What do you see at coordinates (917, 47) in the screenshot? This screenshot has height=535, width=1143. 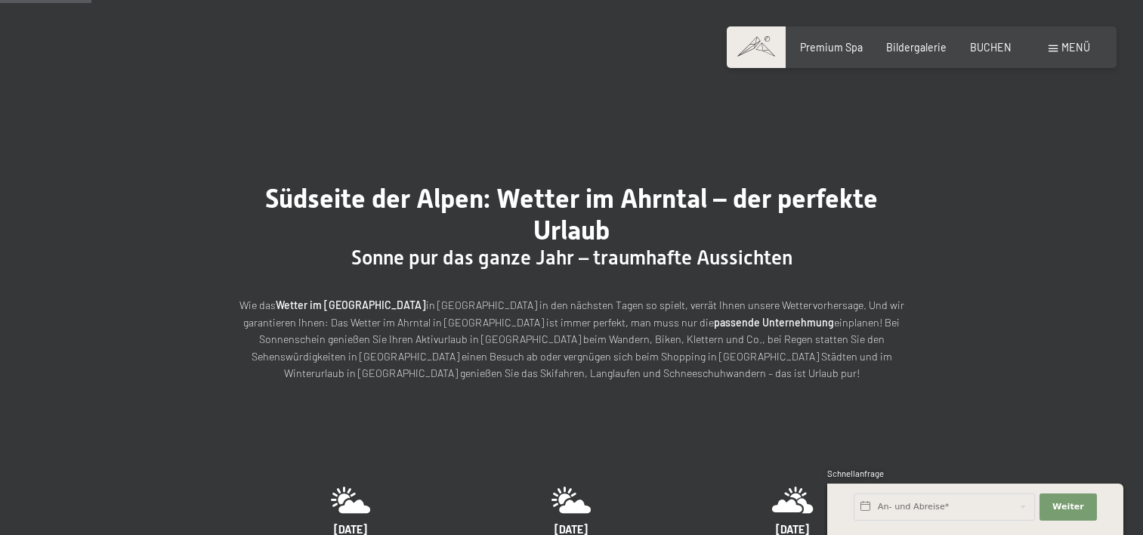 I see `a: Bildergalerie` at bounding box center [917, 47].